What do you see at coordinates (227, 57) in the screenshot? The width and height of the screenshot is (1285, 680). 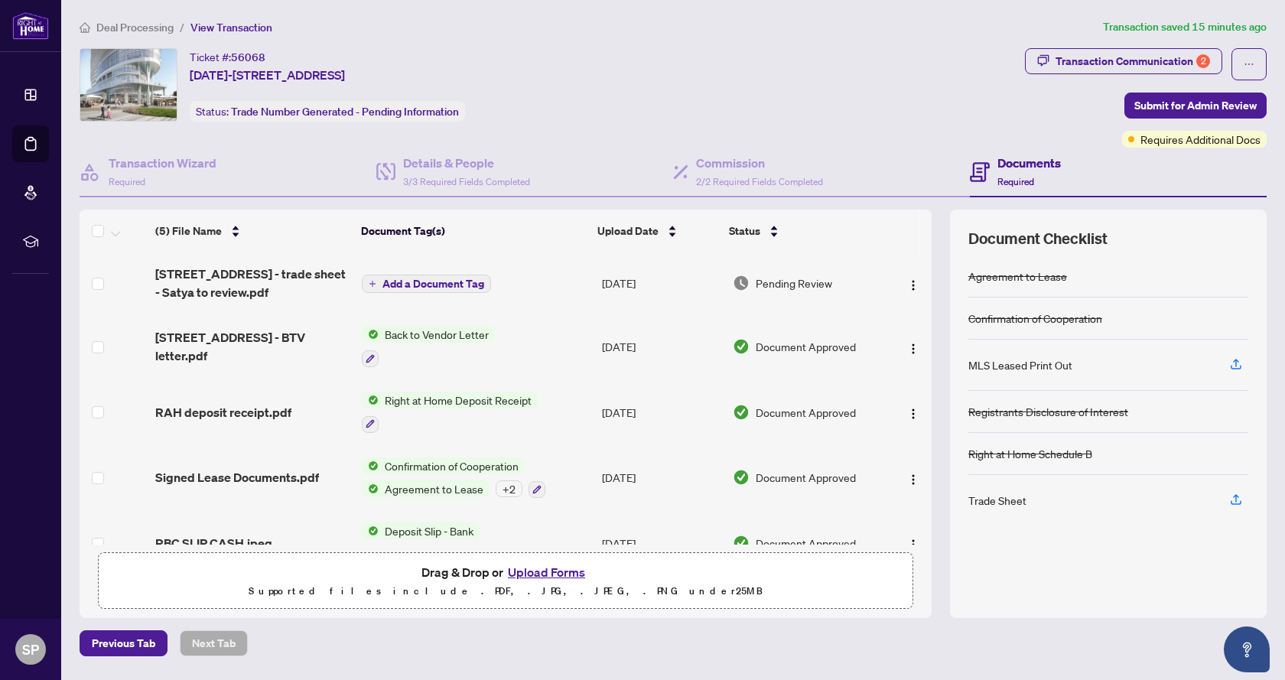 I see `div: Ticket #:` at bounding box center [227, 57].